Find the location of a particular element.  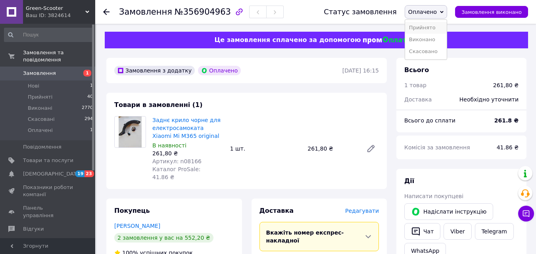

span: Вкажіть номер експрес-накладної is located at coordinates (305, 237).